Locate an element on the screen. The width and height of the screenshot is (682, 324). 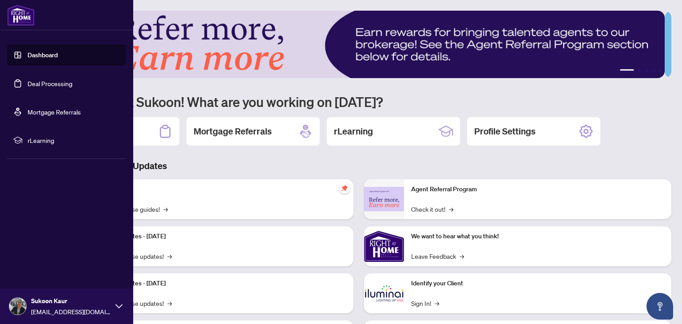
a: Check it out!→ is located at coordinates (432, 209).